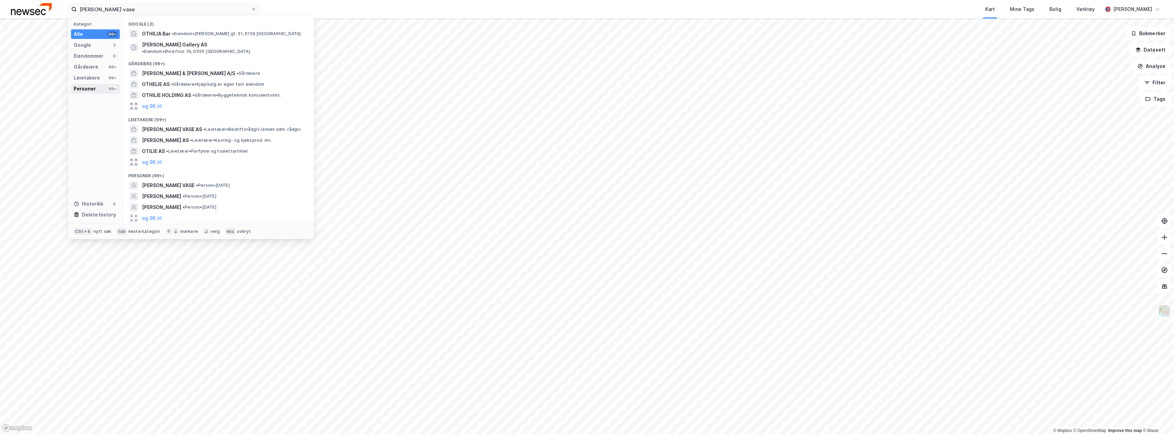 The image size is (1174, 434). What do you see at coordinates (78, 34) in the screenshot?
I see `div: Alle` at bounding box center [78, 34].